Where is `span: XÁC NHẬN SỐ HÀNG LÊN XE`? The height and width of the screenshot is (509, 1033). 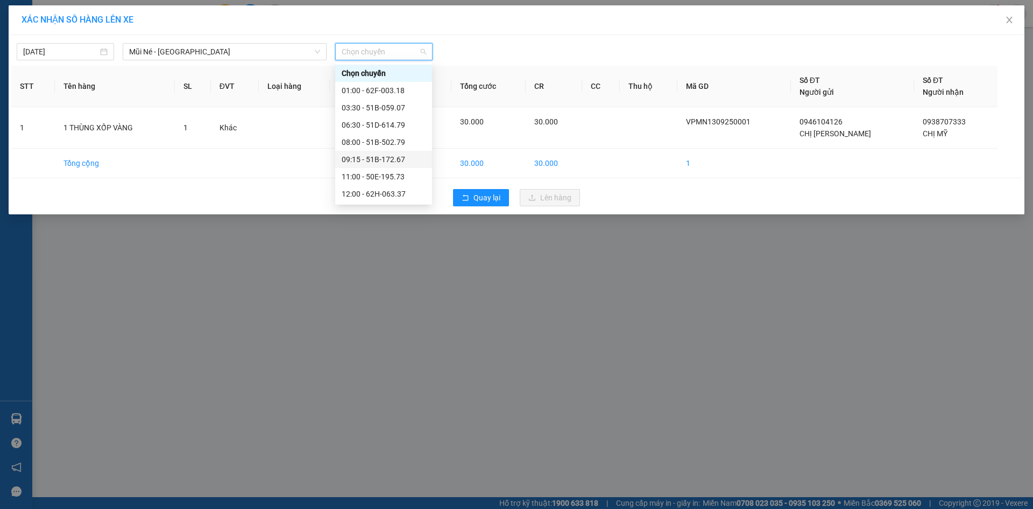 span: XÁC NHẬN SỐ HÀNG LÊN XE is located at coordinates (77, 19).